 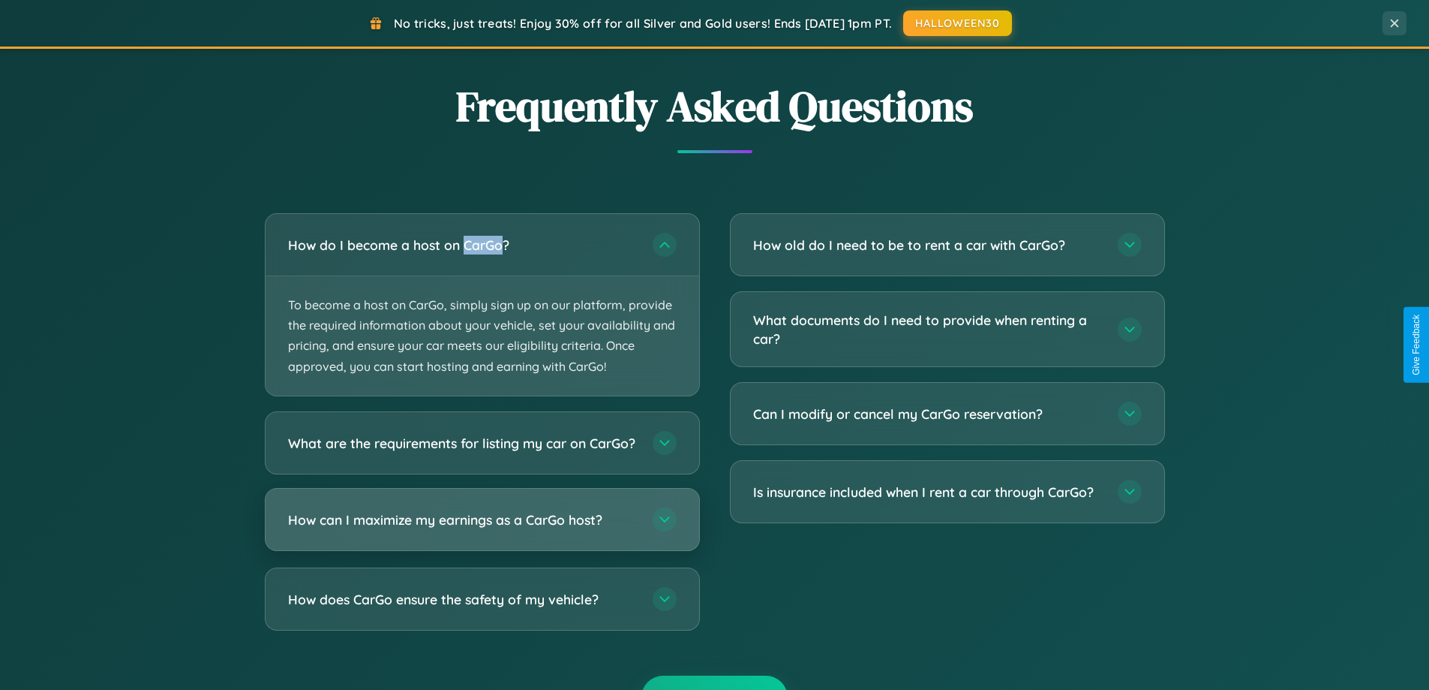 I want to click on h3: How can I maximize my earnings as a CarGo host?, so click(x=463, y=518).